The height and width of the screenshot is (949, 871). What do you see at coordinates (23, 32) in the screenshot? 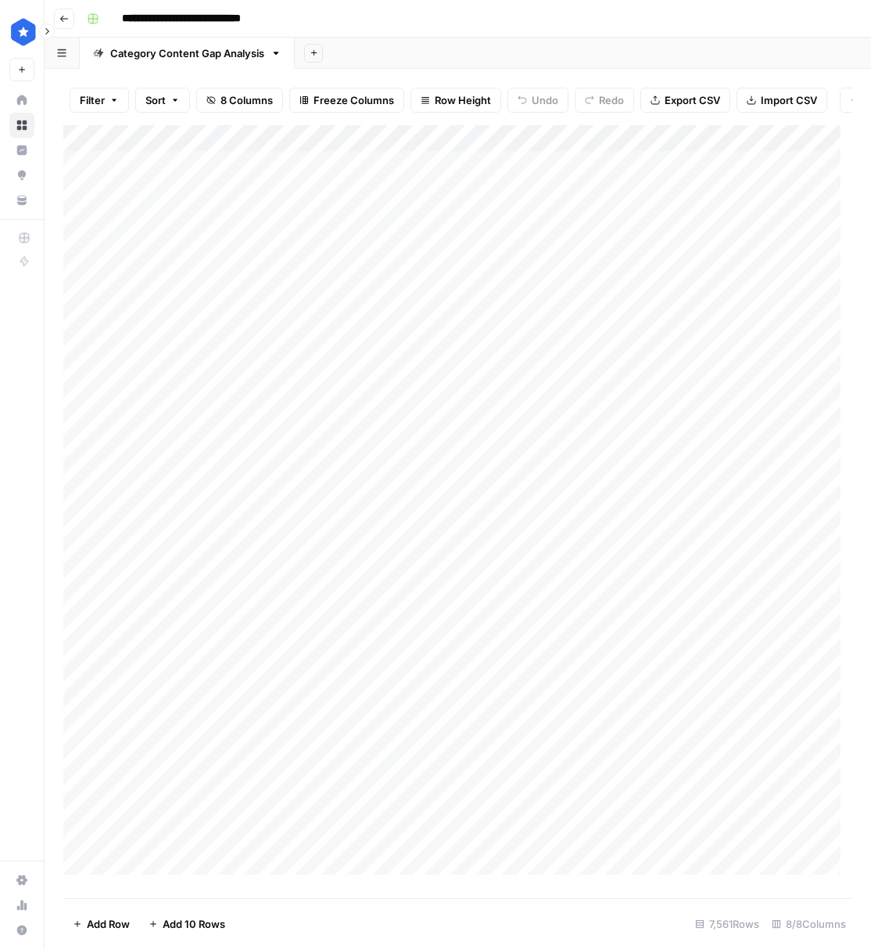
I see `img: ConsumerAffairs Logo` at bounding box center [23, 32].